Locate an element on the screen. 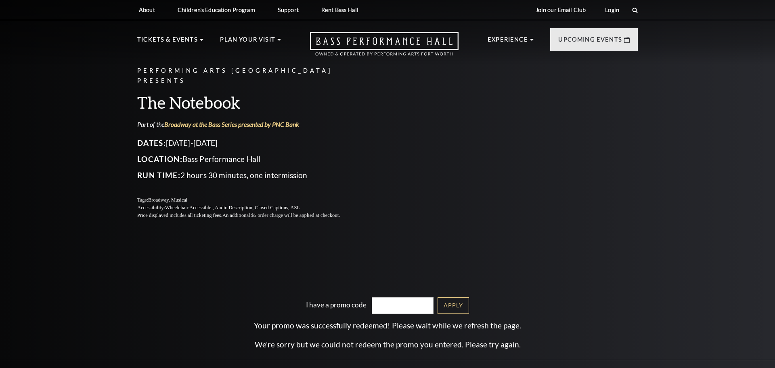 The image size is (775, 368). span: An additional $5 order charge will be applied at checkout. is located at coordinates (281, 215).